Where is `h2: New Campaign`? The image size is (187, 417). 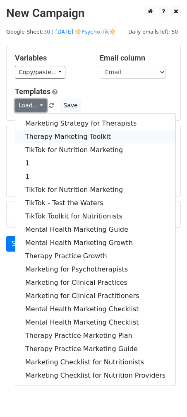
h2: New Campaign is located at coordinates (94, 13).